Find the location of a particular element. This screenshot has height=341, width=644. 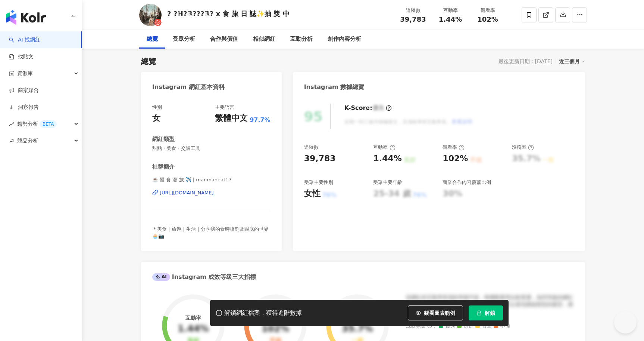

span: 趨勢分析 is located at coordinates (37, 124).